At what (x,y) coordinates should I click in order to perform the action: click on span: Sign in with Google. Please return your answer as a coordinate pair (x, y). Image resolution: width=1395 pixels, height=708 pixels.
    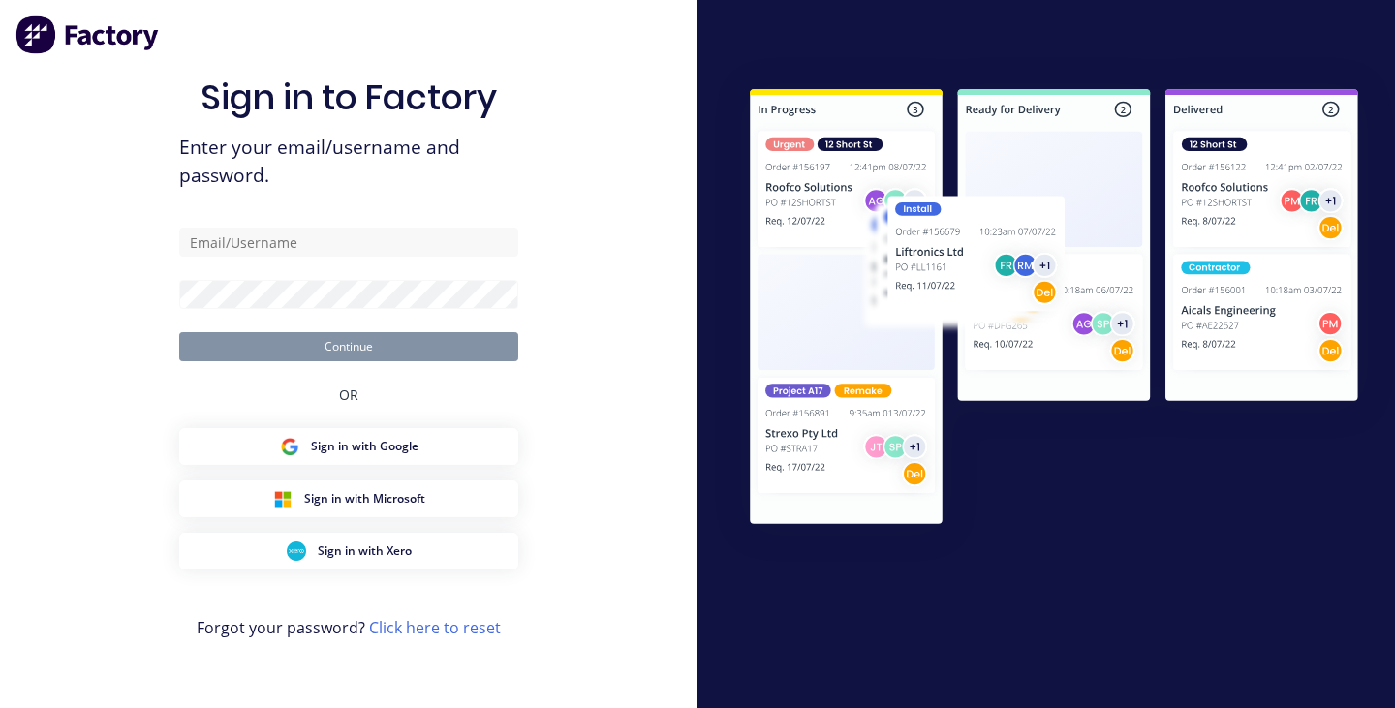
    Looking at the image, I should click on (364, 447).